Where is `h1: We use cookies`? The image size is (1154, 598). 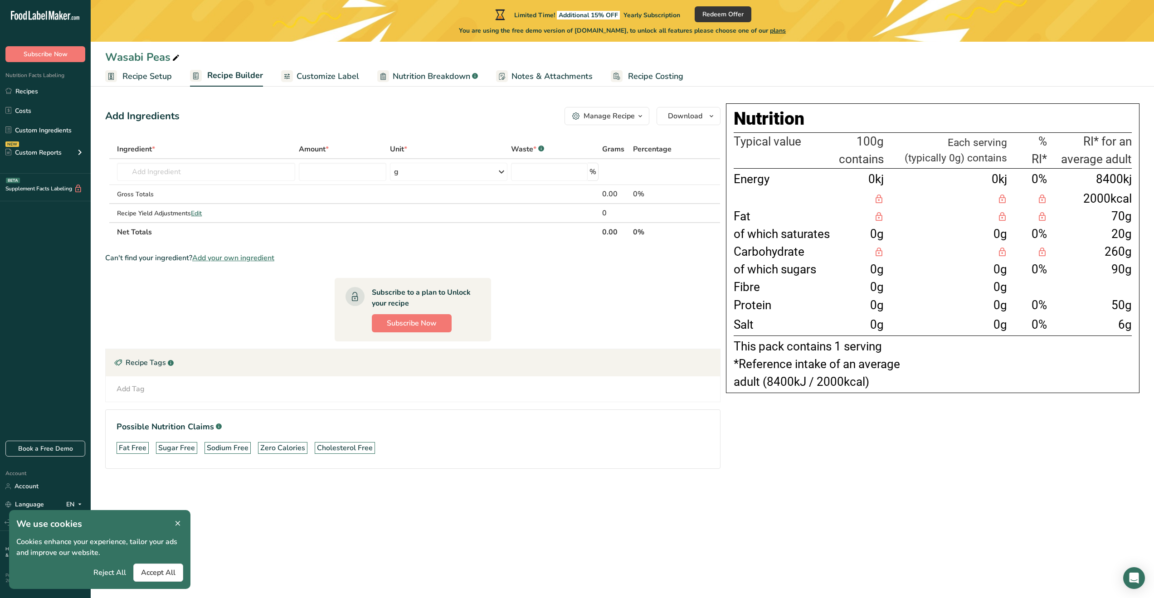 h1: We use cookies is located at coordinates (100, 524).